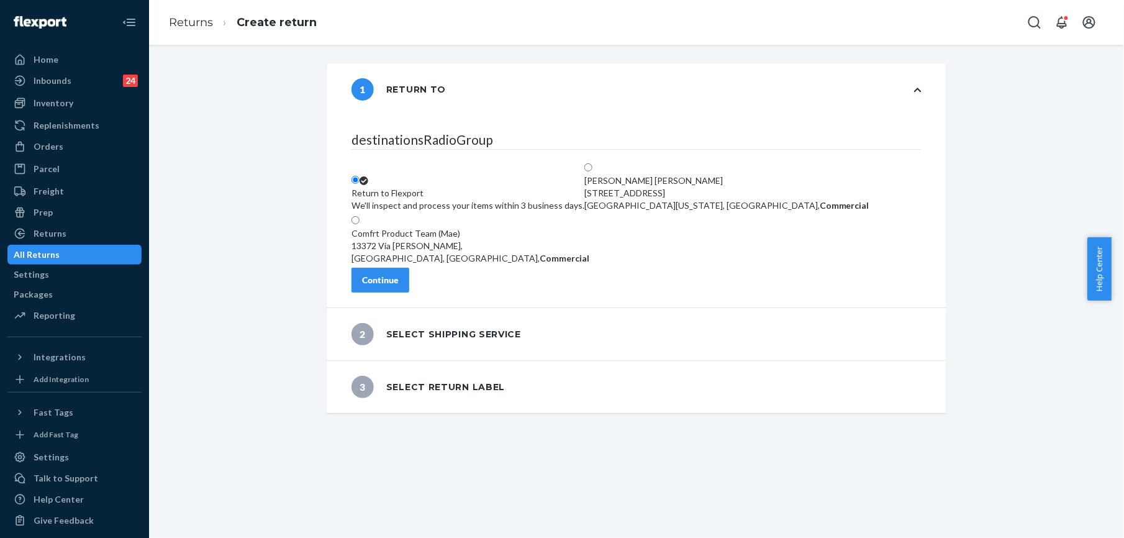 The image size is (1124, 538). I want to click on div: All Returns, so click(37, 255).